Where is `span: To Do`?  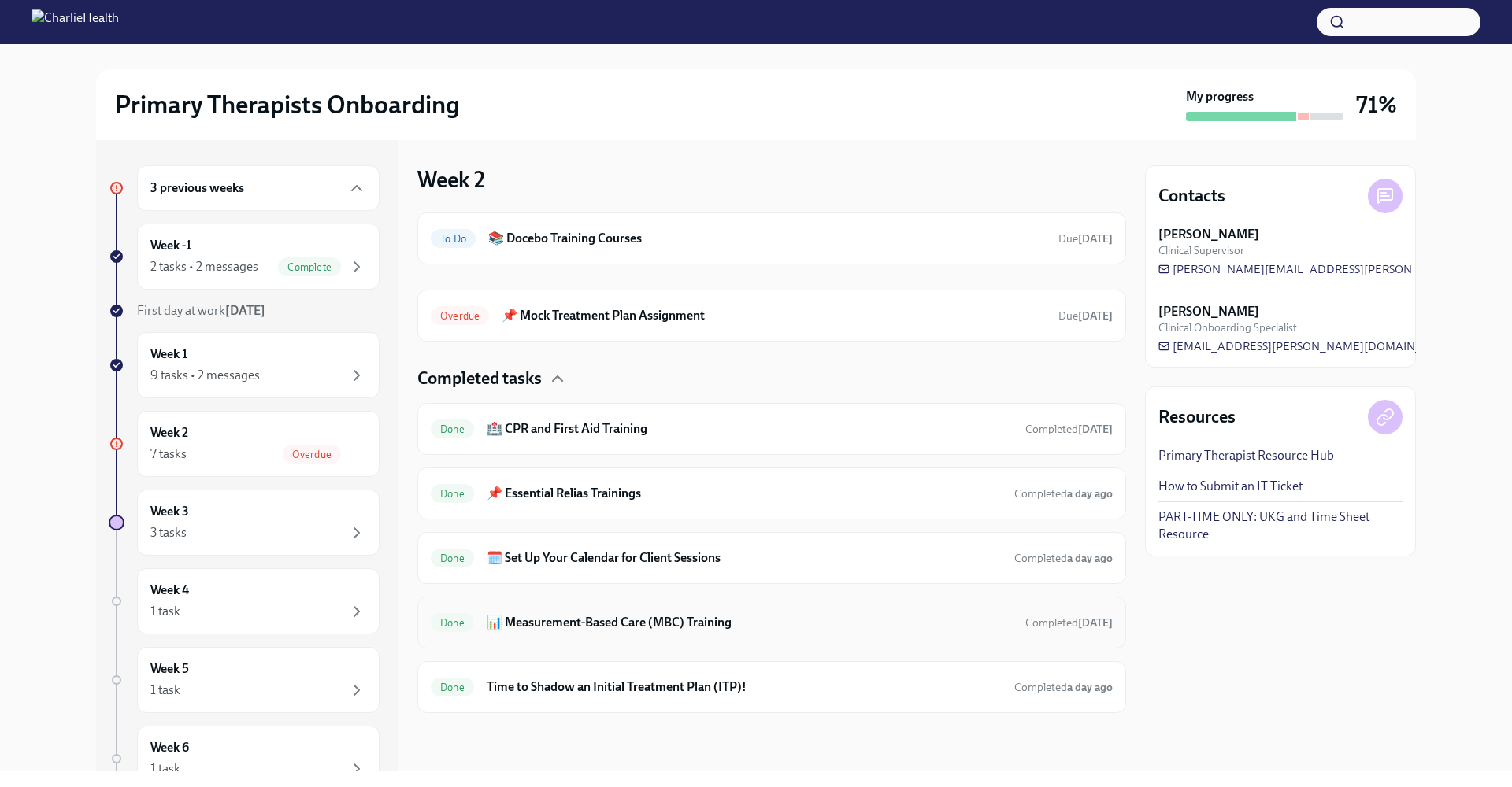
span: To Do is located at coordinates (453, 238).